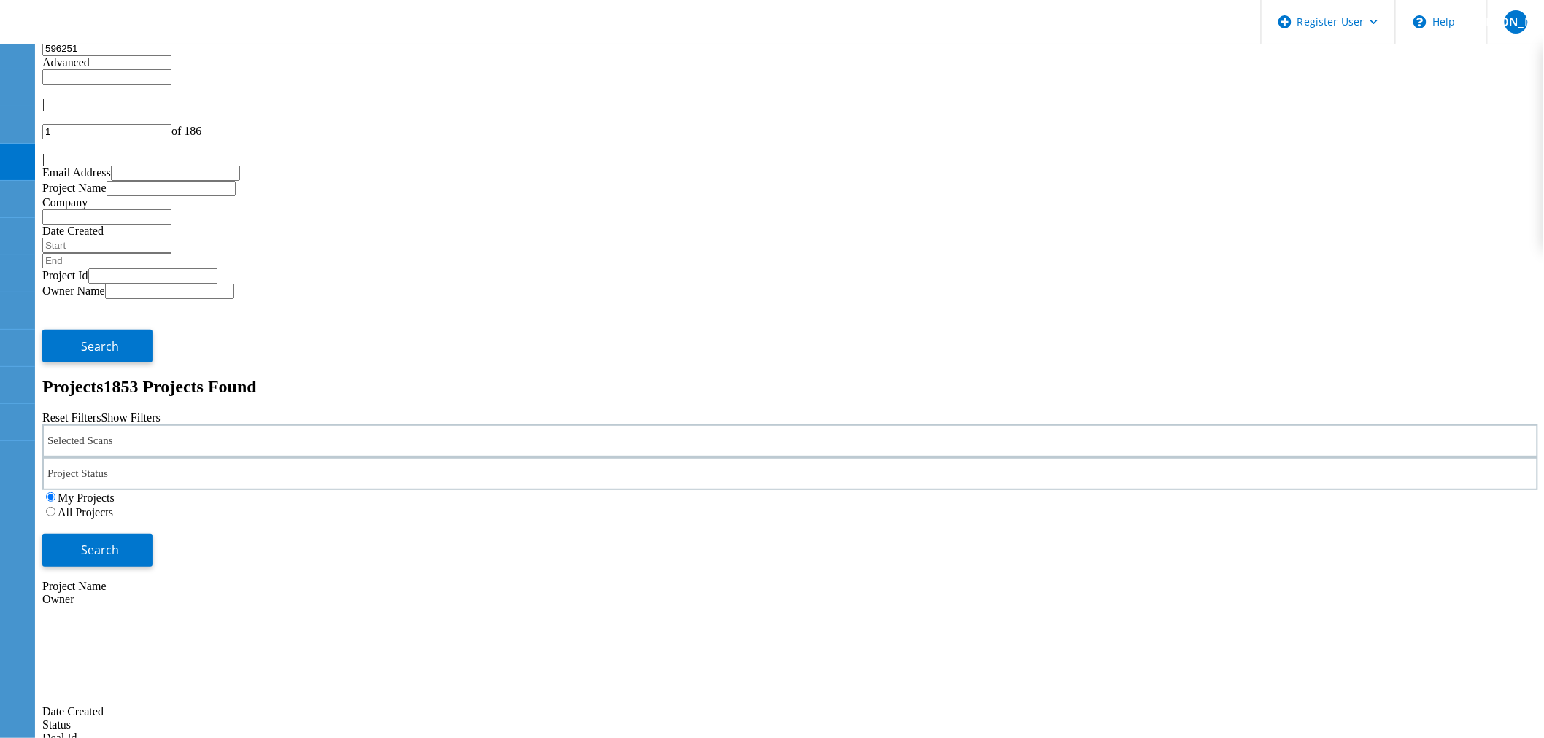 The image size is (1544, 738). What do you see at coordinates (790, 662) in the screenshot?
I see `div: Date Created` at bounding box center [790, 662].